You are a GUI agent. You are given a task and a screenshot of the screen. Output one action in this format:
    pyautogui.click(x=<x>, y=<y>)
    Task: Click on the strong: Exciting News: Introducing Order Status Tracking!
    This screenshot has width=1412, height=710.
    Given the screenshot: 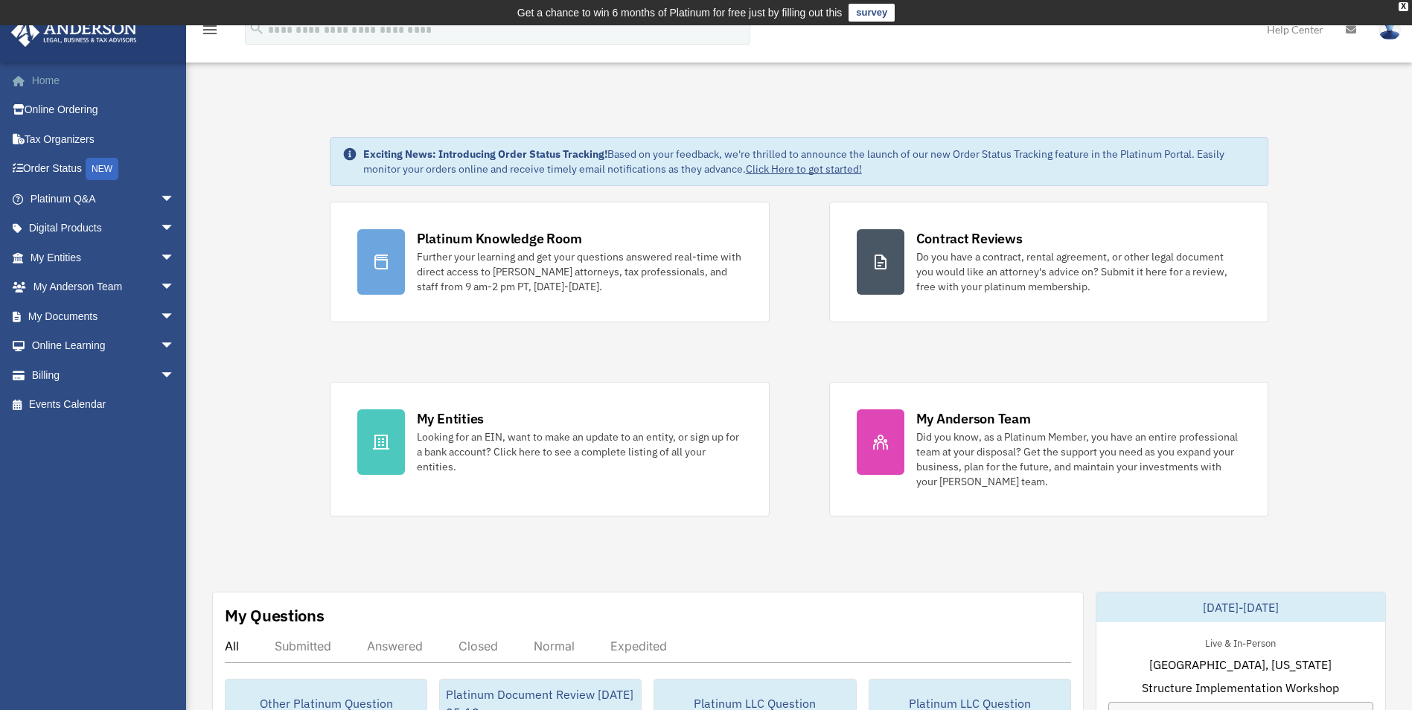 What is the action you would take?
    pyautogui.click(x=485, y=154)
    